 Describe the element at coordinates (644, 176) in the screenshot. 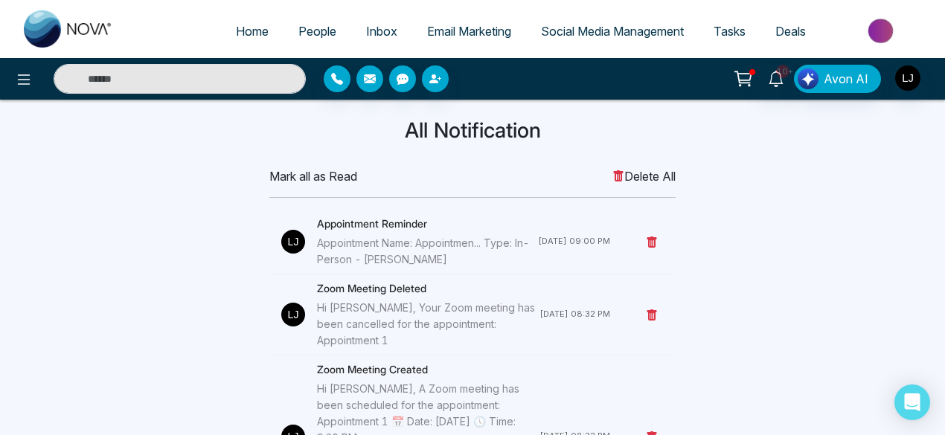

I see `span: Delete All` at that location.